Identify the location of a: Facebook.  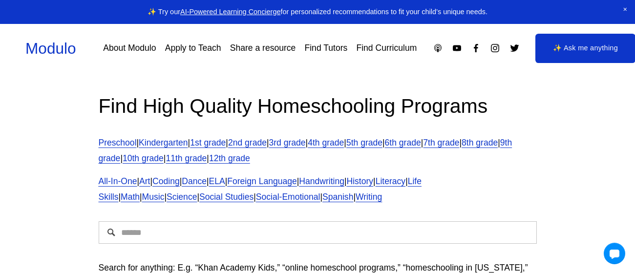
(476, 48).